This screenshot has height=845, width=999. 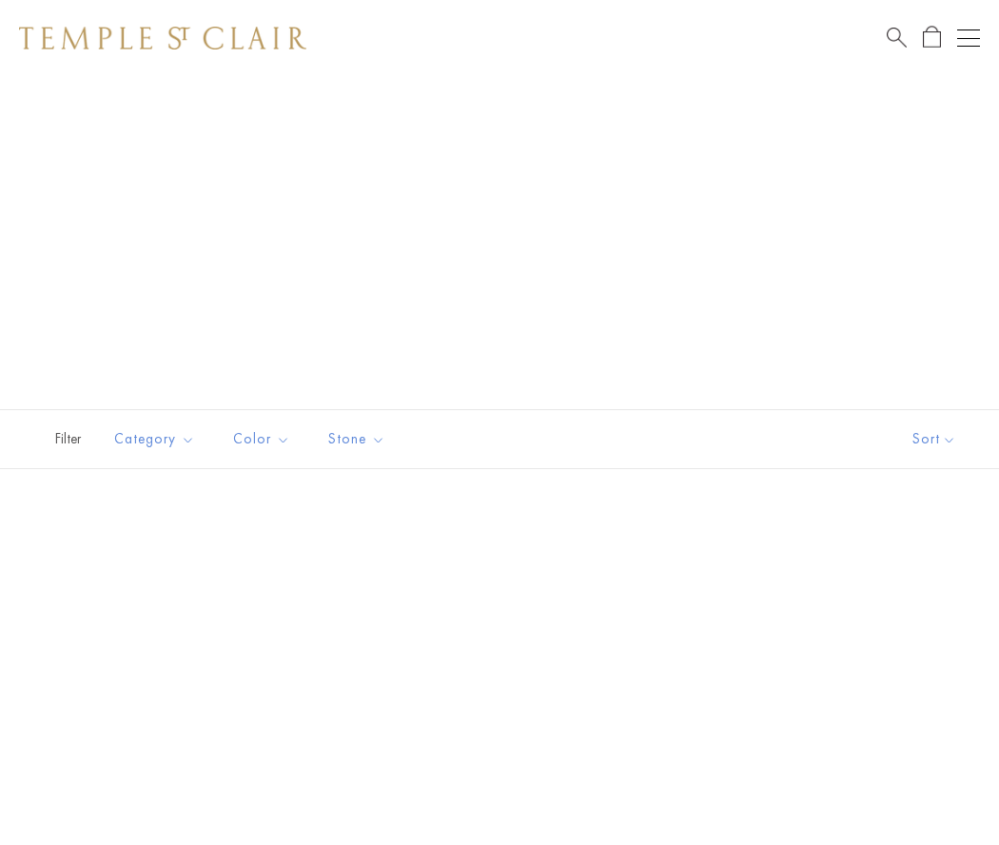 I want to click on img: Temple St. Clair, so click(x=163, y=38).